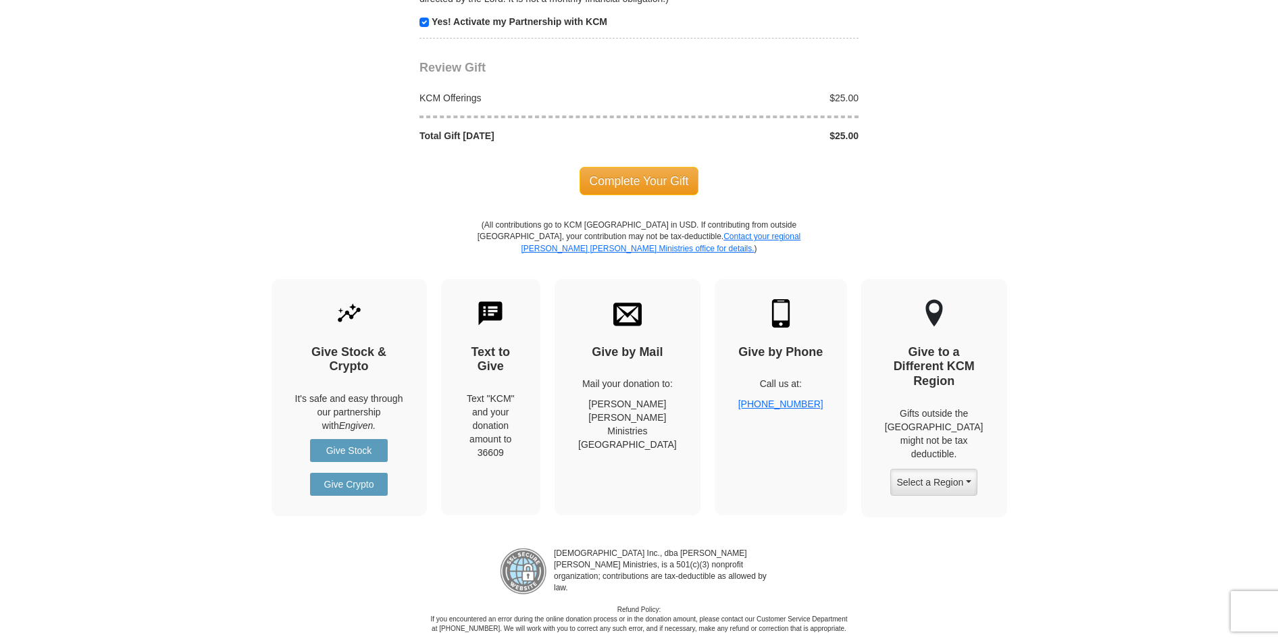  What do you see at coordinates (349, 484) in the screenshot?
I see `a: Give Crypto` at bounding box center [349, 484].